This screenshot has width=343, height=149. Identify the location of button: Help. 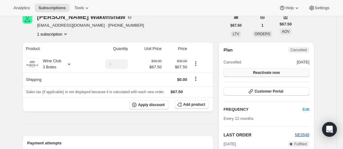
(289, 8).